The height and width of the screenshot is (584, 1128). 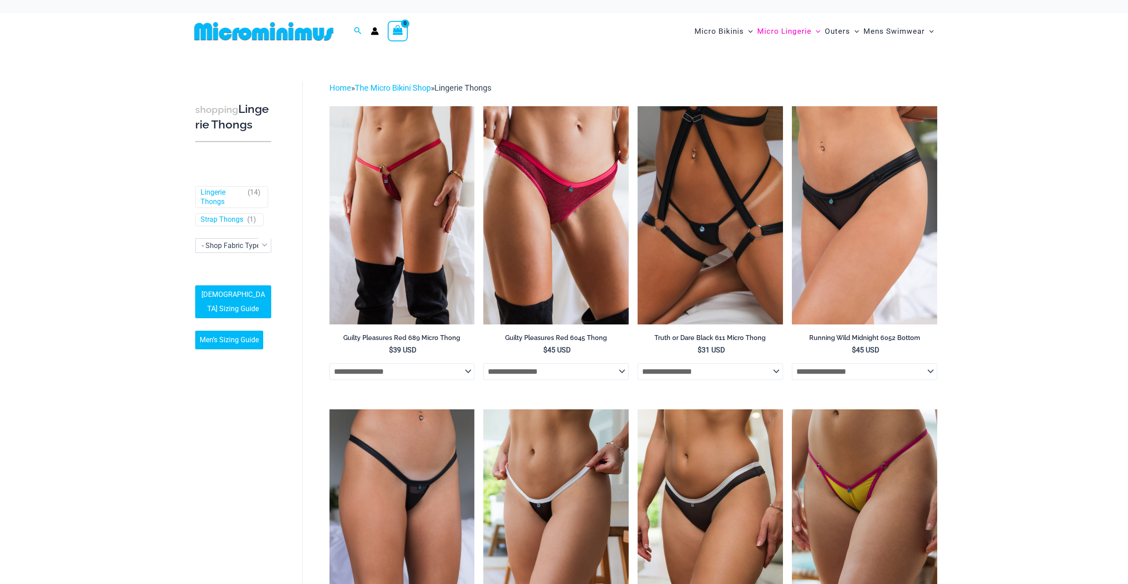 What do you see at coordinates (358, 31) in the screenshot?
I see `a: Search icon link` at bounding box center [358, 31].